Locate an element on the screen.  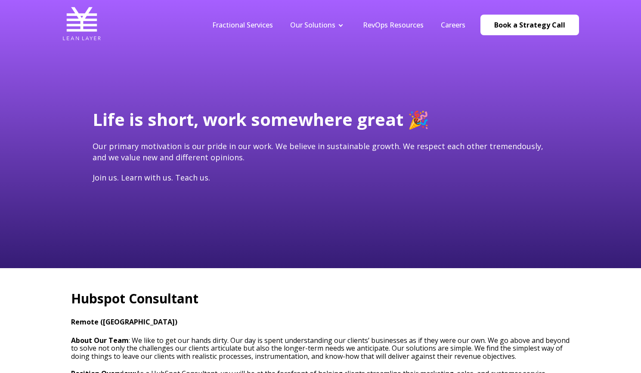
a: Fractional Services is located at coordinates (242, 25).